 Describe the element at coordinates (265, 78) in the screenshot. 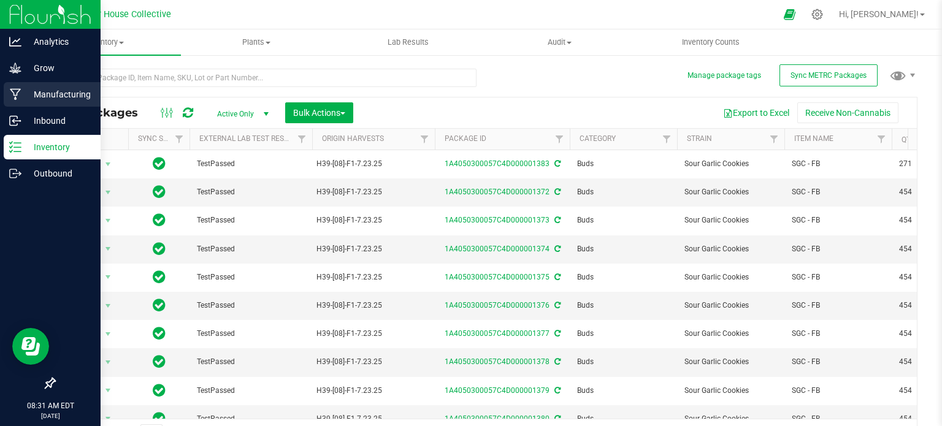

I see `input: Search Package ID, Item Name, SKU, Lot or Part Number...` at that location.